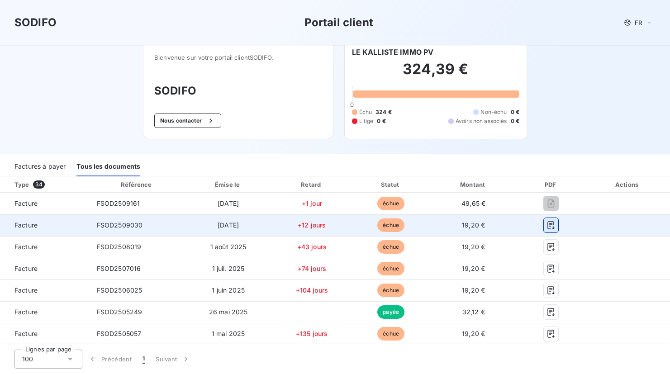 This screenshot has width=670, height=374. Describe the element at coordinates (482, 121) in the screenshot. I see `span: Avoirs non associés` at that location.